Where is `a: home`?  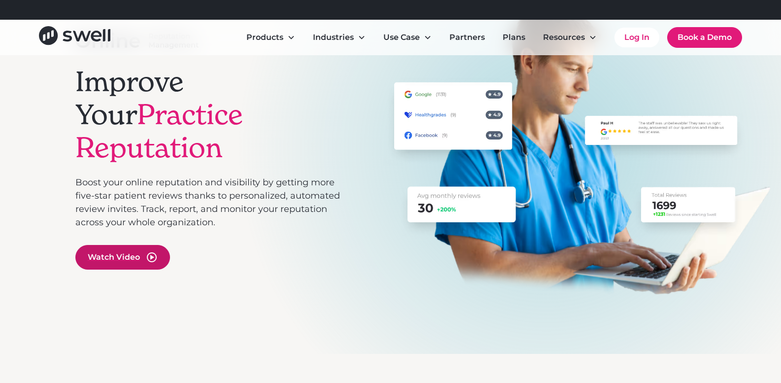
a: home is located at coordinates (74, 37).